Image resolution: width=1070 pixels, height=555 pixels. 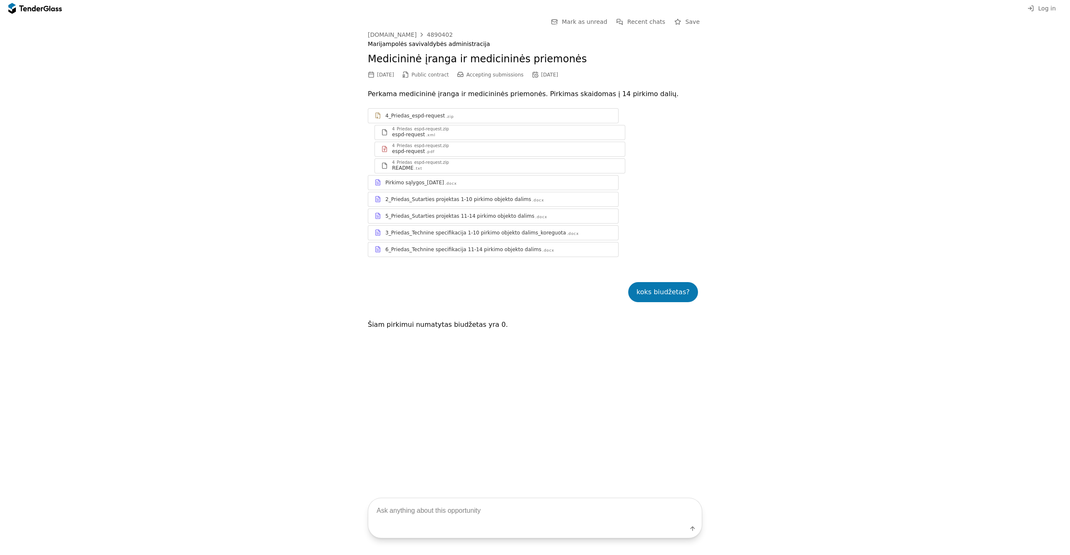 I want to click on a: 6_Priedas_Technine specifikacija 11-14 pirkimo objekto dalims.docx, so click(x=493, y=250).